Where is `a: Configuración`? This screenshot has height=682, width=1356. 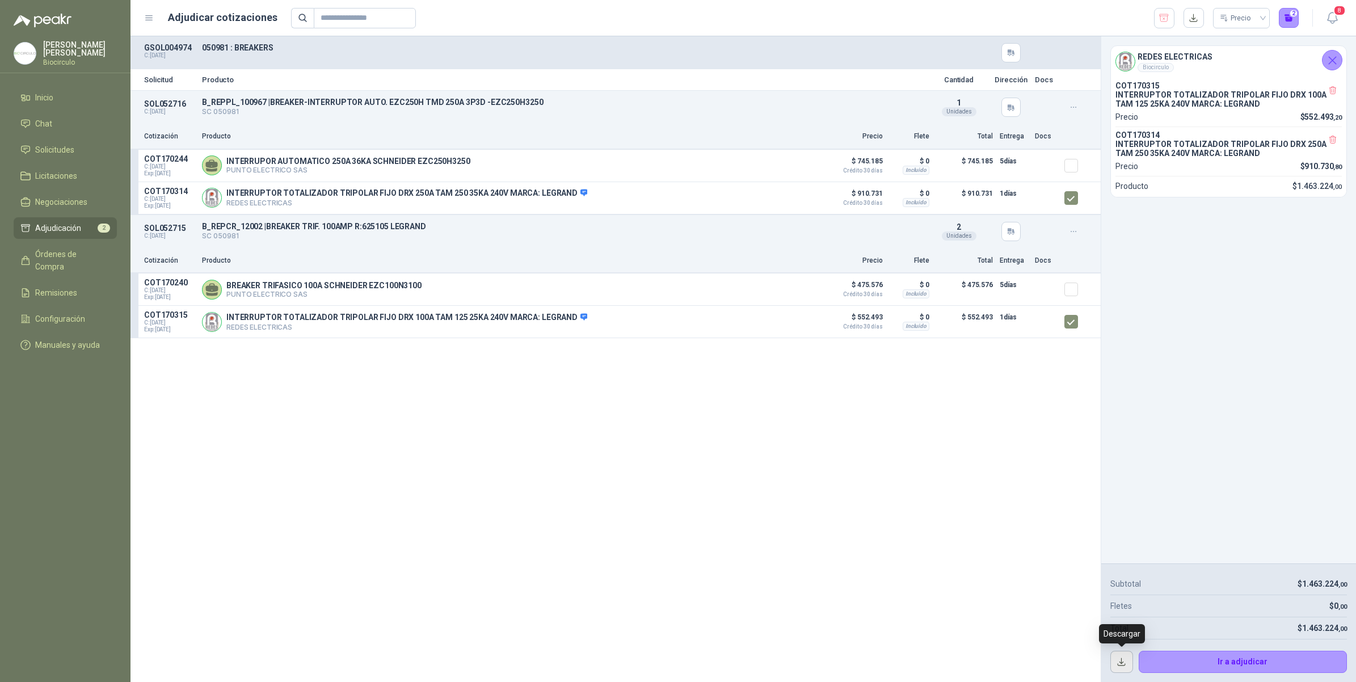
a: Configuración is located at coordinates (65, 319).